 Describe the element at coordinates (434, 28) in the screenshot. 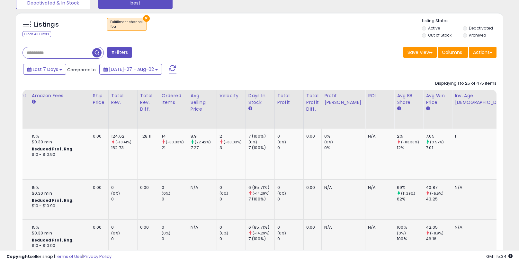

I see `label: Active` at that location.